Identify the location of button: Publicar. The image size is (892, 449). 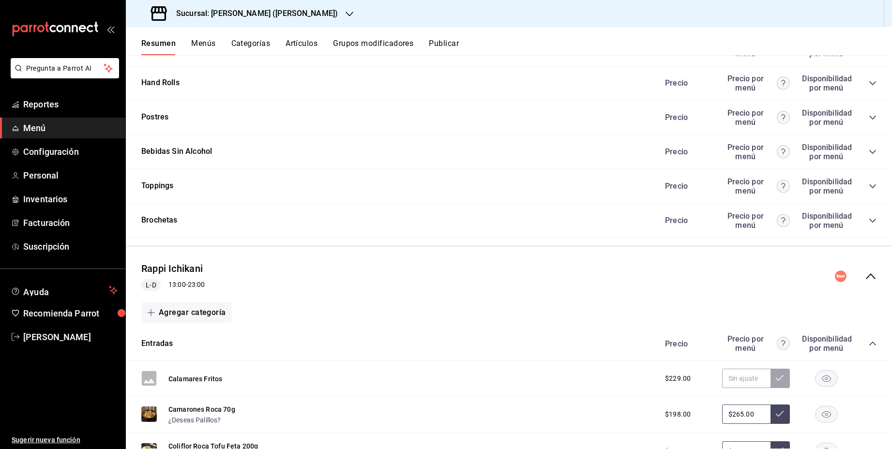
(444, 47).